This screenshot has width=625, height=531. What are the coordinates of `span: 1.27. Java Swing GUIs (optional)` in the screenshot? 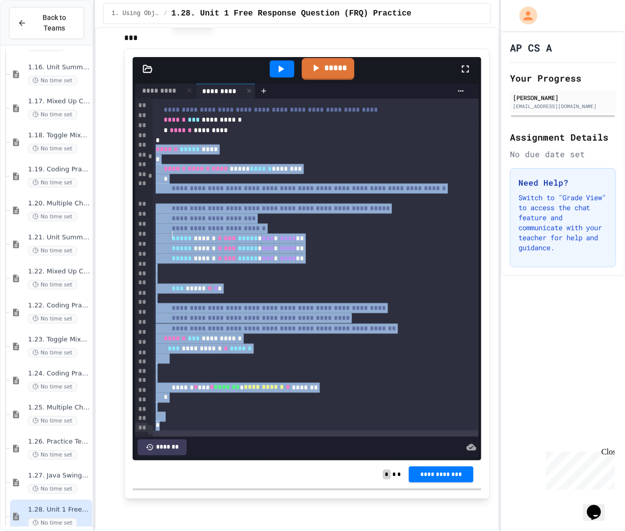 It's located at (59, 475).